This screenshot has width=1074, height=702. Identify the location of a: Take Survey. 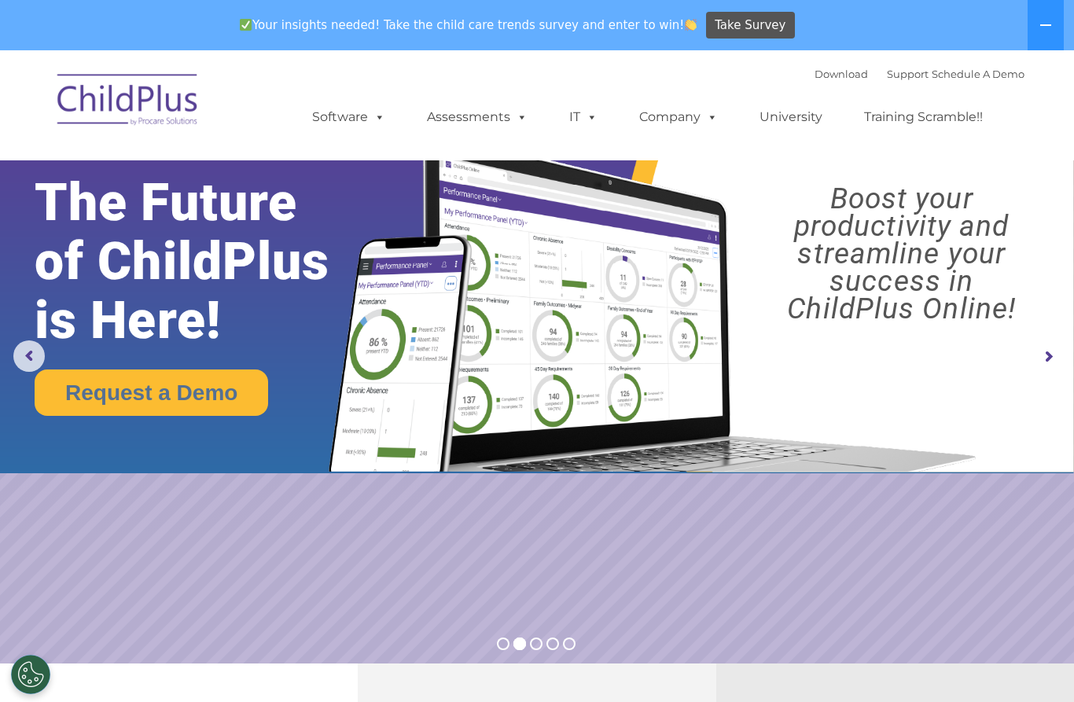
(750, 25).